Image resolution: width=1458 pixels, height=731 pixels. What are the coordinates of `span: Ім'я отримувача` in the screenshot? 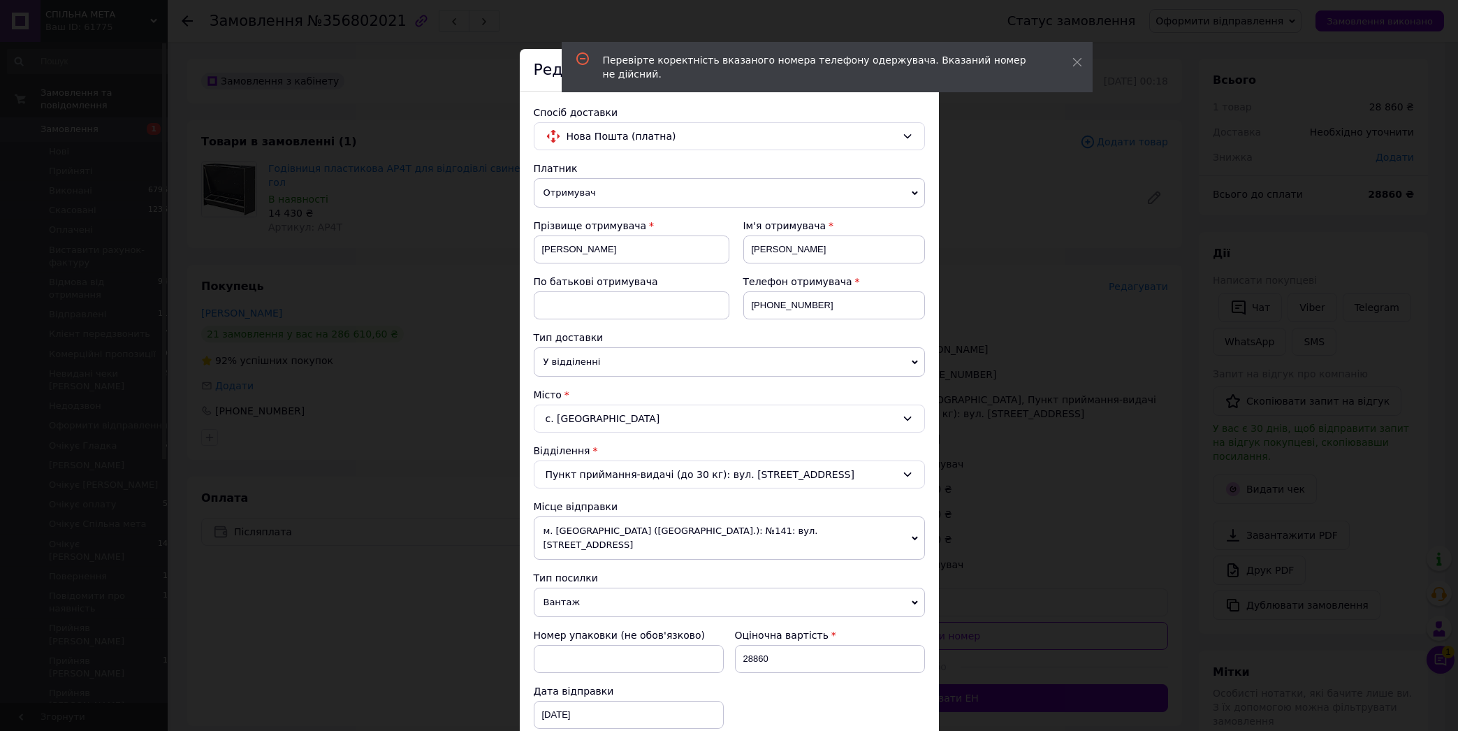 It's located at (785, 226).